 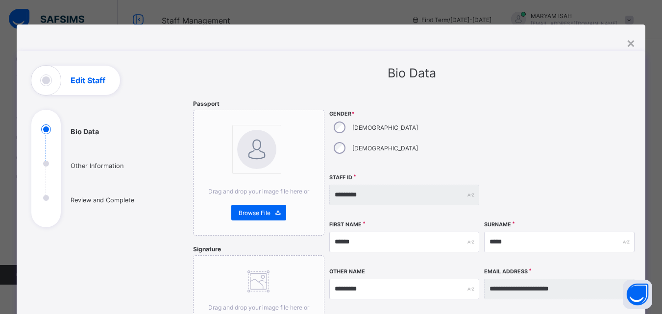 I want to click on label: Email Address, so click(x=506, y=271).